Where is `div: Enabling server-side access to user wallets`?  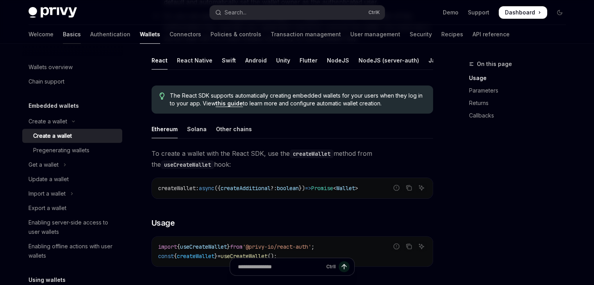 div: Enabling server-side access to user wallets is located at coordinates (73, 227).